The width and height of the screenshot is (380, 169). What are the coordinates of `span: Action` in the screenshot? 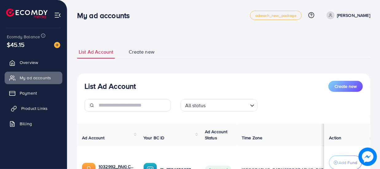 It's located at (335, 138).